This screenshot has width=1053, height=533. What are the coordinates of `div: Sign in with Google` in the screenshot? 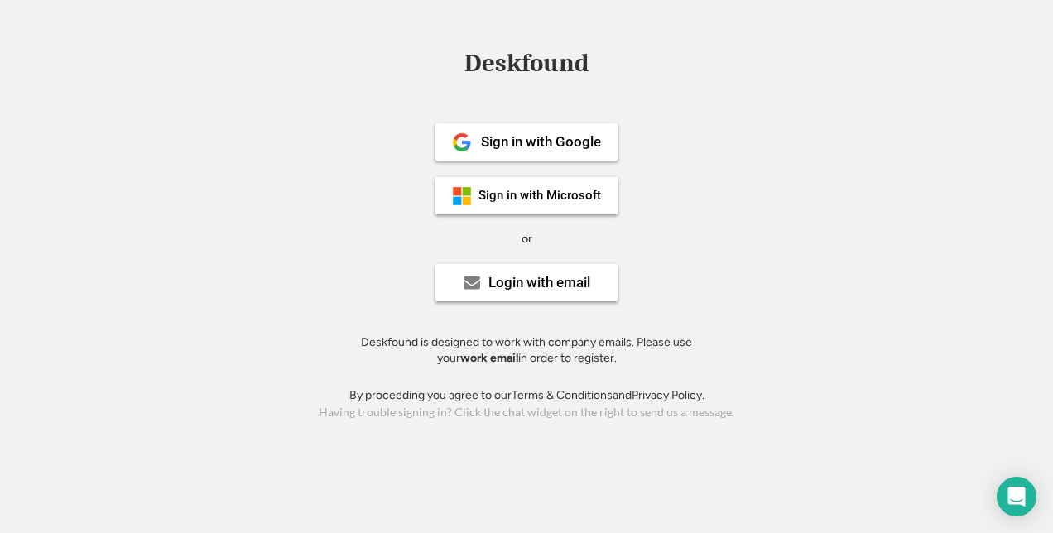 It's located at (541, 142).